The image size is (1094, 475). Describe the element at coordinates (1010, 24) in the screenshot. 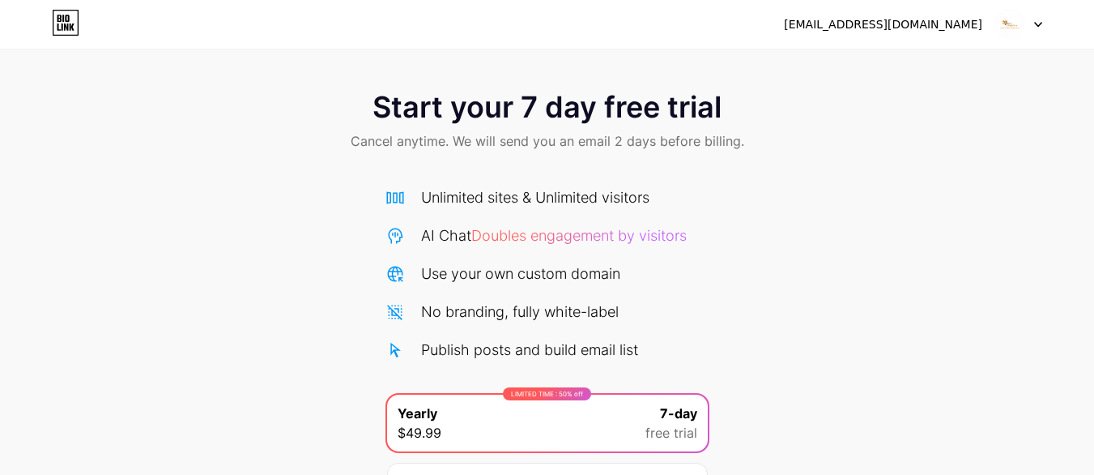

I see `img: Visa Logistics` at that location.